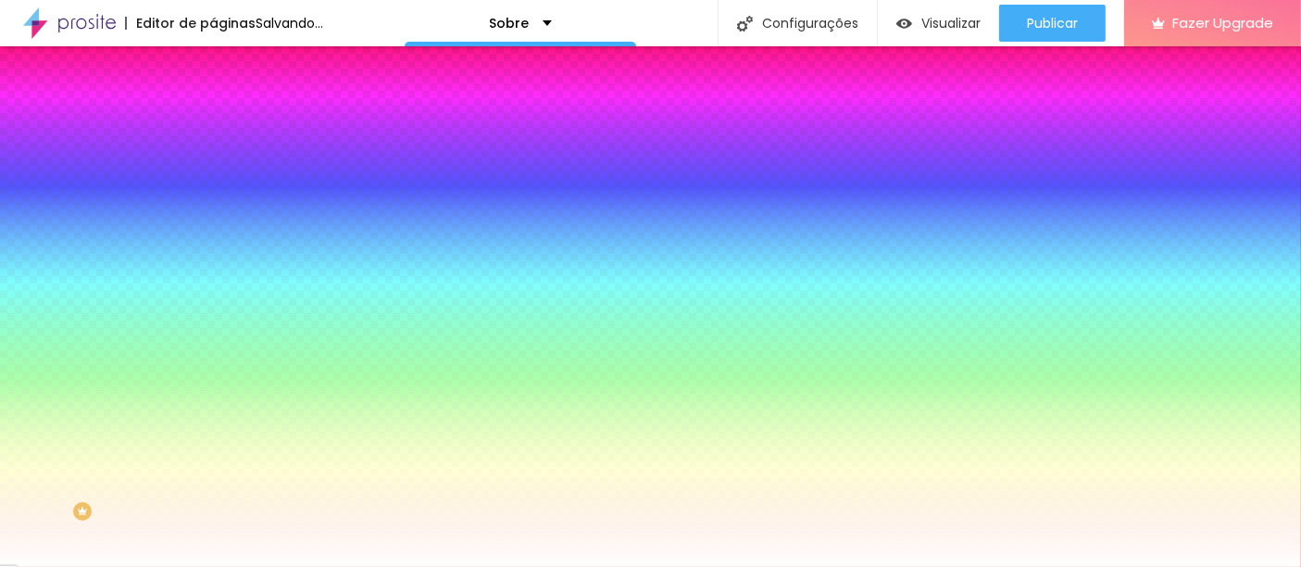  What do you see at coordinates (289, 23) in the screenshot?
I see `div: Salvando...` at bounding box center [289, 23].